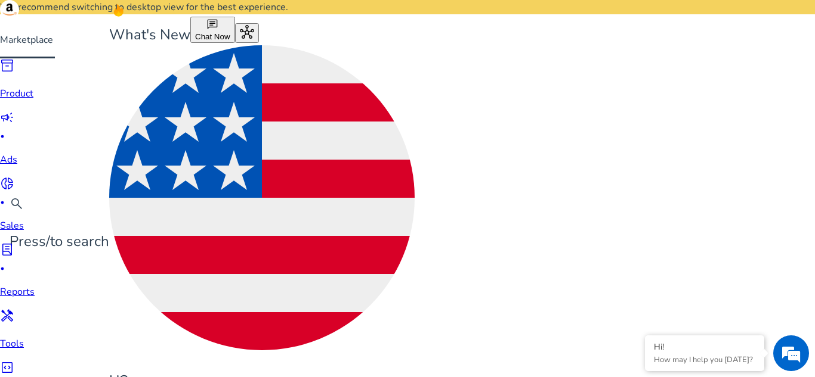  I want to click on img: us.svg, so click(262, 198).